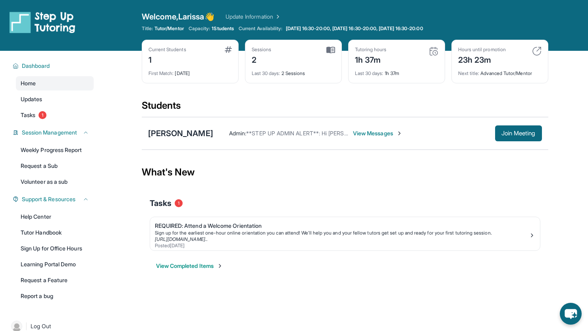  Describe the element at coordinates (519, 133) in the screenshot. I see `button: Join Meeting` at that location.